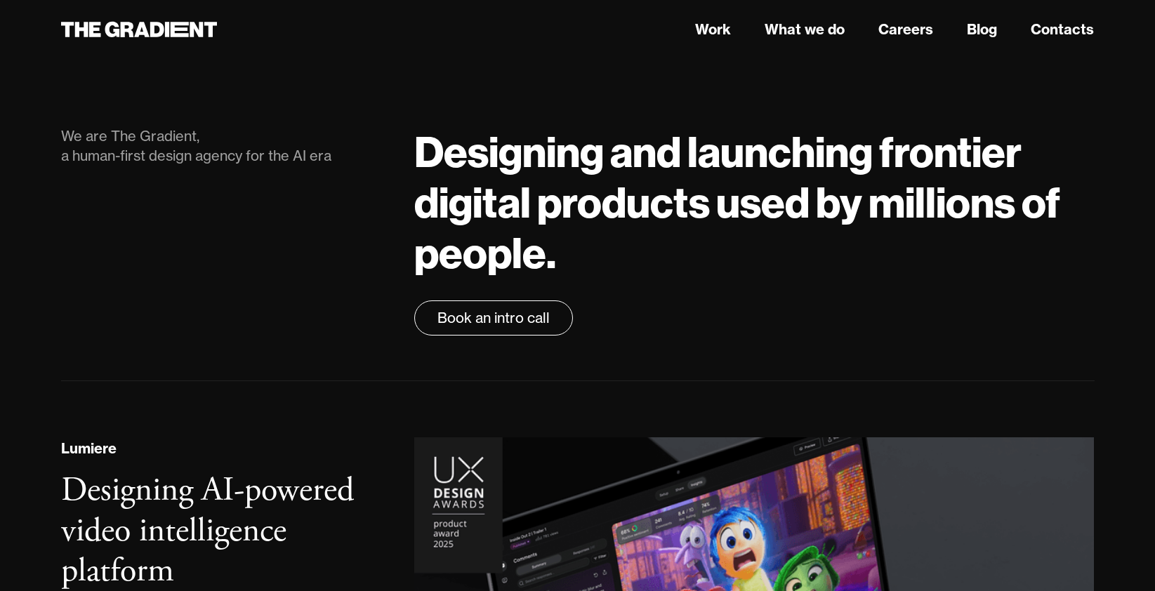 This screenshot has width=1155, height=591. What do you see at coordinates (754, 202) in the screenshot?
I see `h1: Designing and launching frontier digital products used by millions of people.` at bounding box center [754, 202].